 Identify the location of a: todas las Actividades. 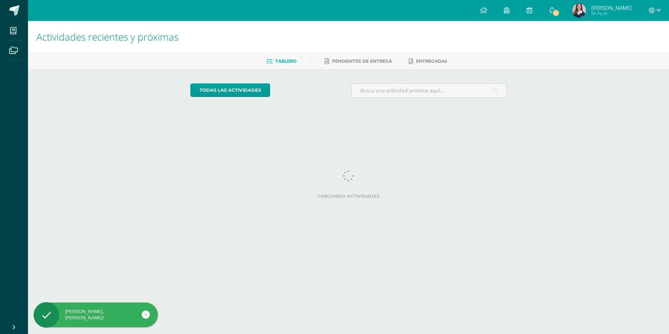
(230, 90).